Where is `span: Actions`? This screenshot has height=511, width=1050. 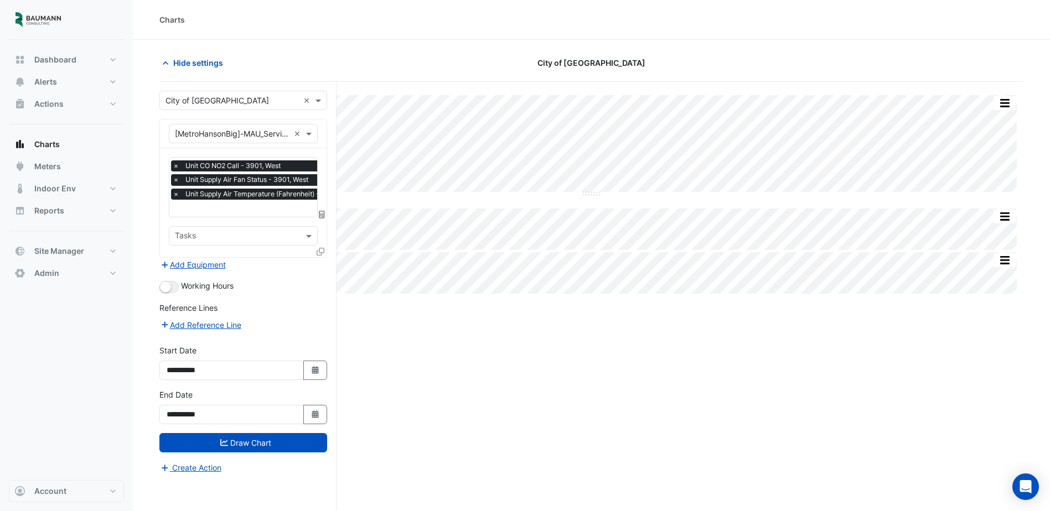 span: Actions is located at coordinates (49, 104).